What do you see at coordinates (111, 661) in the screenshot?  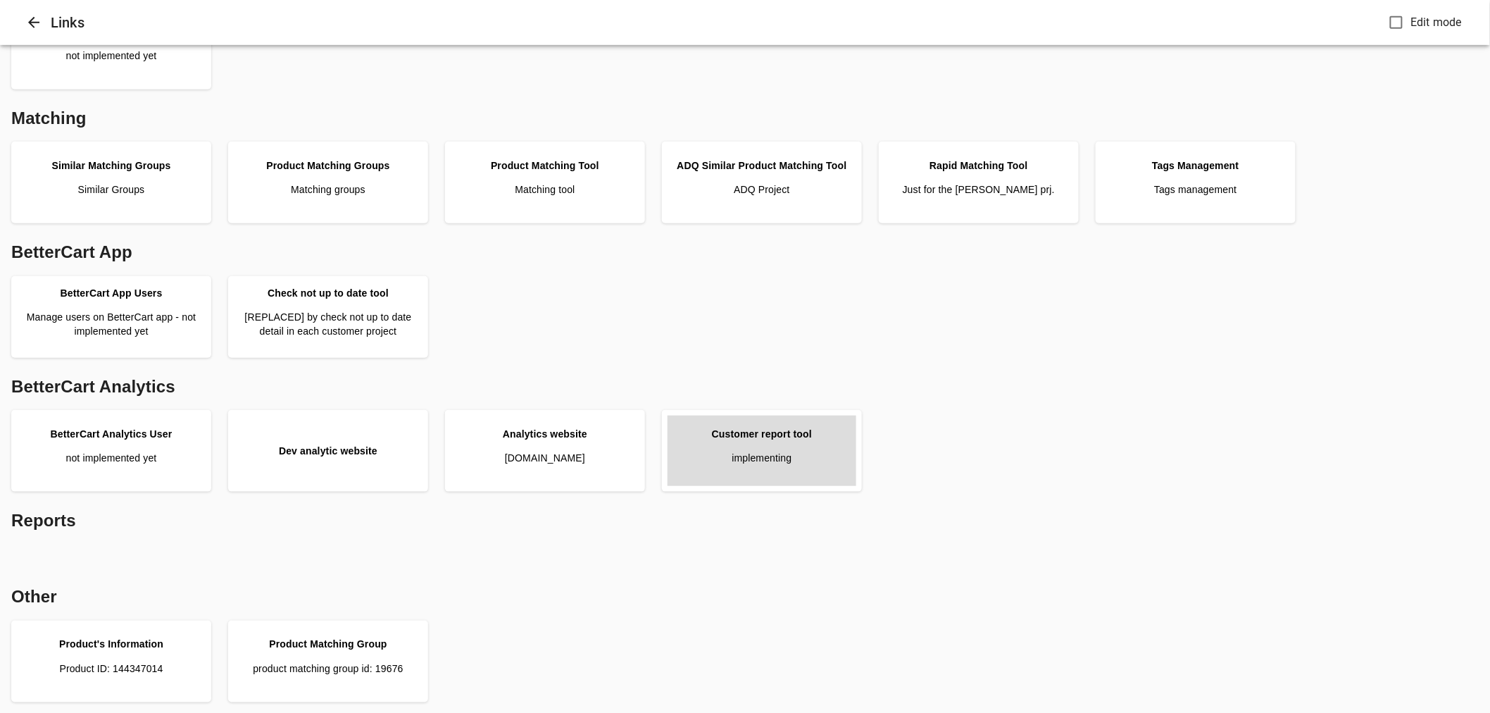 I see `a: Product's InformationProduct ID: 144347014` at bounding box center [111, 661].